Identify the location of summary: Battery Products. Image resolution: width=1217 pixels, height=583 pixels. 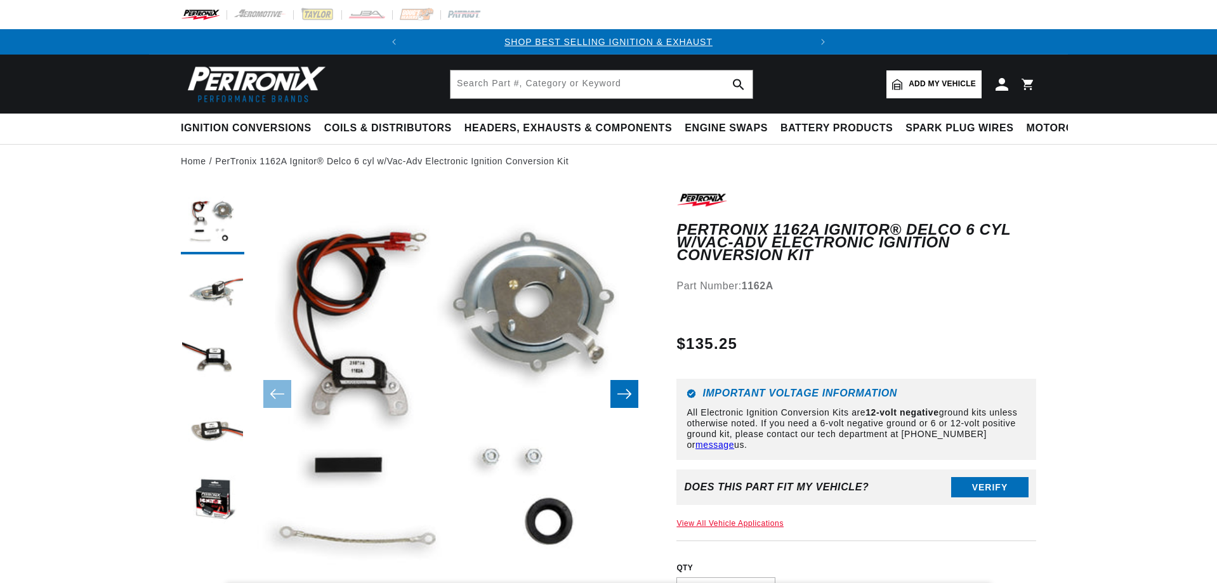
(837, 128).